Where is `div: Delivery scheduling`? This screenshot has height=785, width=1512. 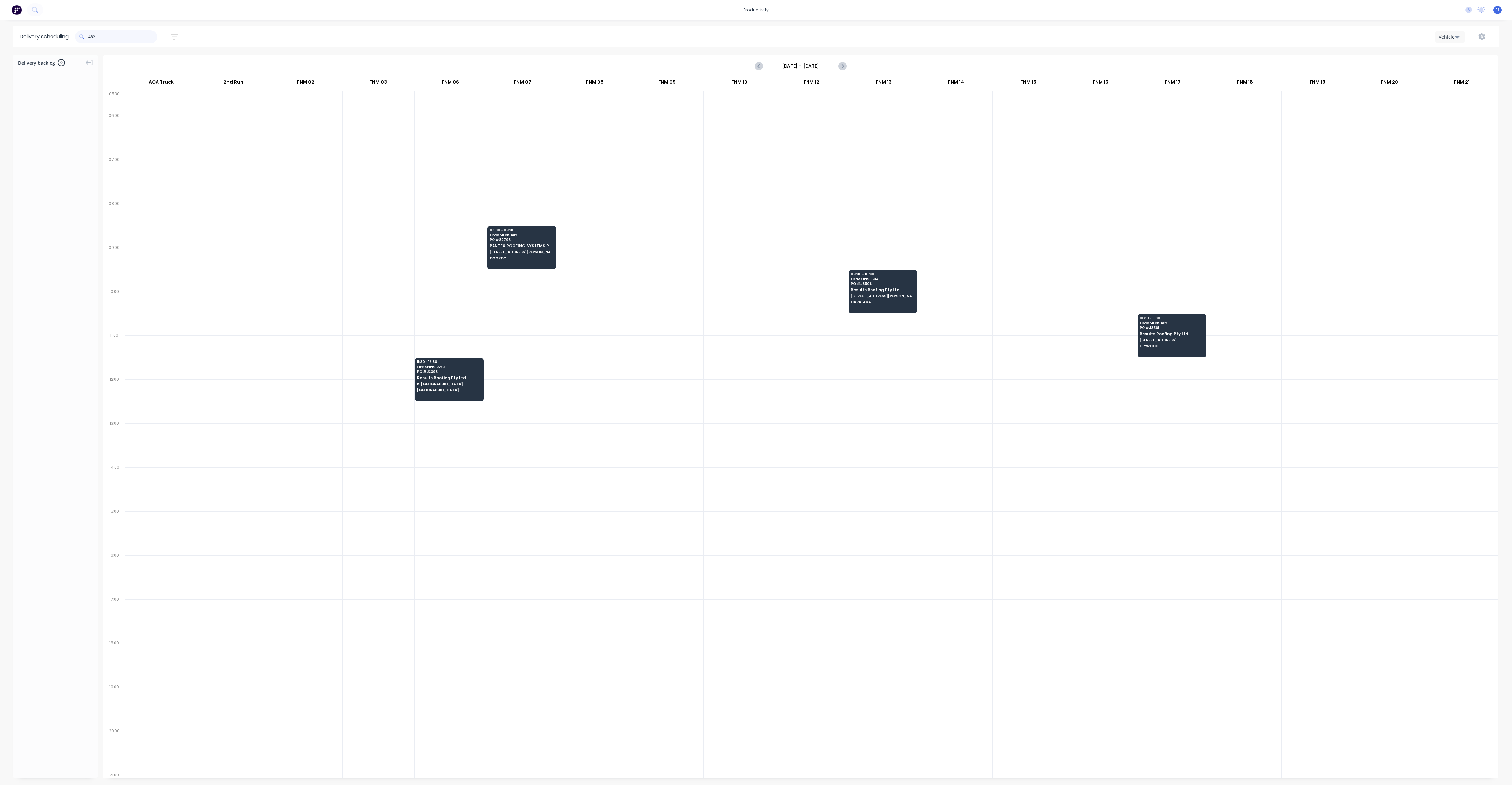 div: Delivery scheduling is located at coordinates (44, 37).